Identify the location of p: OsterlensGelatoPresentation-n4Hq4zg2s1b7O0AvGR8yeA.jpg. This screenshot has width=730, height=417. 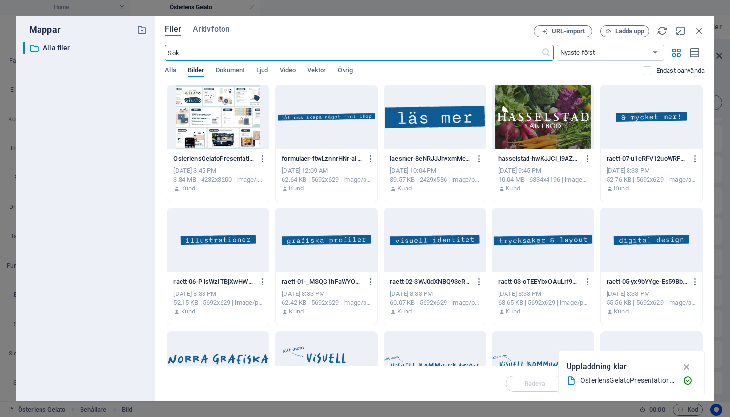
(213, 159).